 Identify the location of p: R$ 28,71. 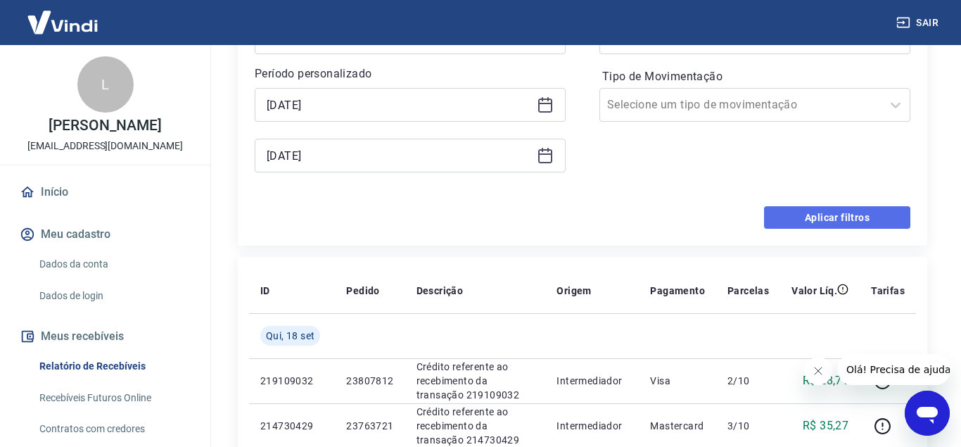
(826, 381).